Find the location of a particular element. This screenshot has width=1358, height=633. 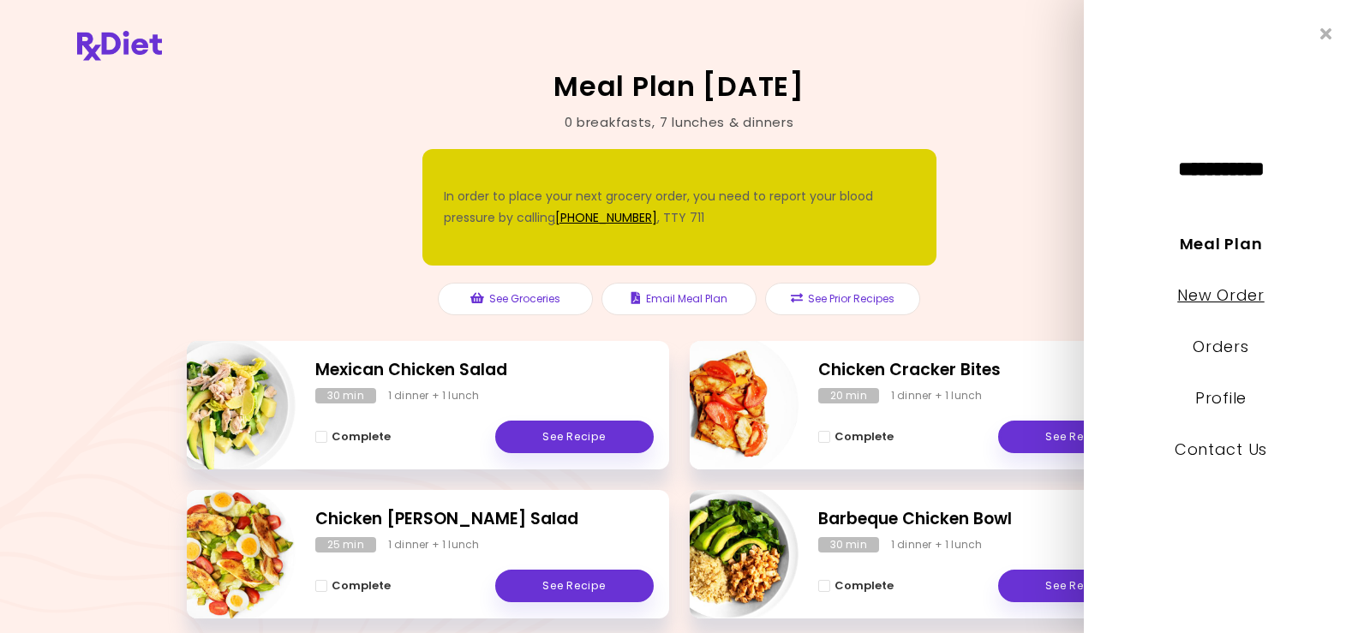

button: See Prior Recipes is located at coordinates (842, 299).